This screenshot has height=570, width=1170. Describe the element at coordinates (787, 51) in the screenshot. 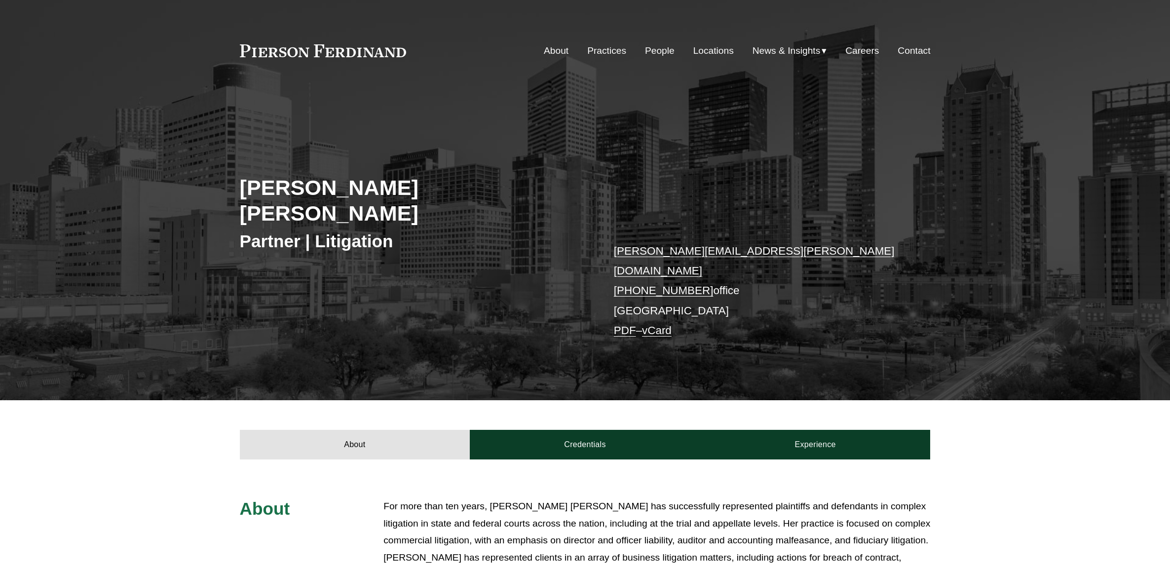

I see `span: News & Insights` at that location.